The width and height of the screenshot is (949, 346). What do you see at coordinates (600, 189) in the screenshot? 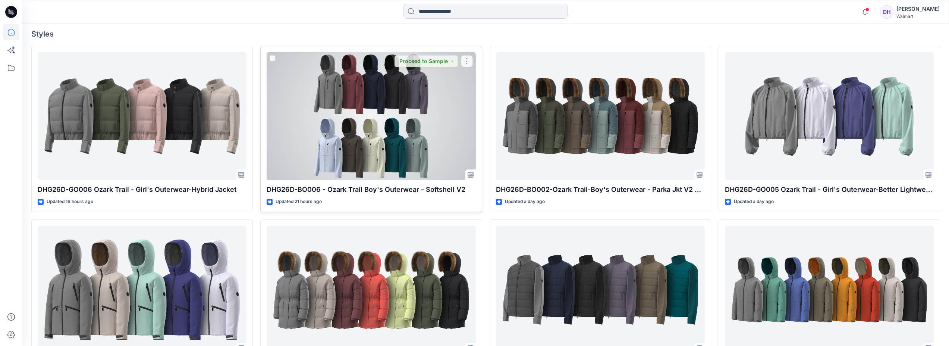
I see `p: DHG26D-BO002-Ozark Trail-Boy's Outerwear - Parka Jkt V2 Opt 2` at bounding box center [600, 189].